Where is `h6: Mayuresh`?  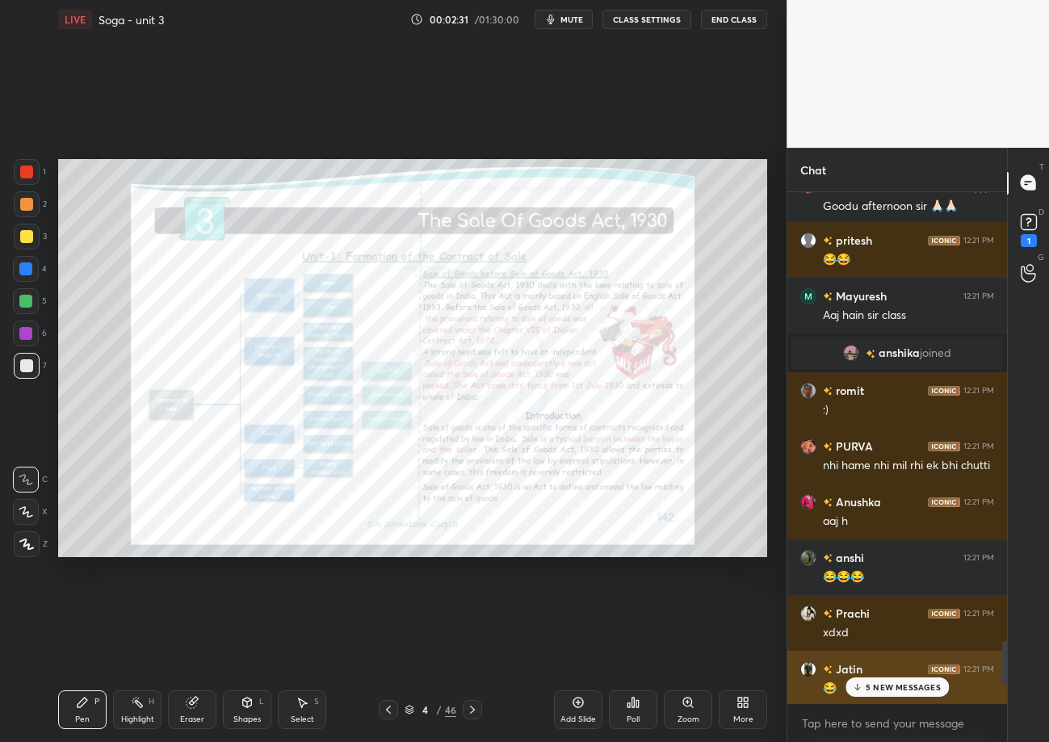 h6: Mayuresh is located at coordinates (859, 295).